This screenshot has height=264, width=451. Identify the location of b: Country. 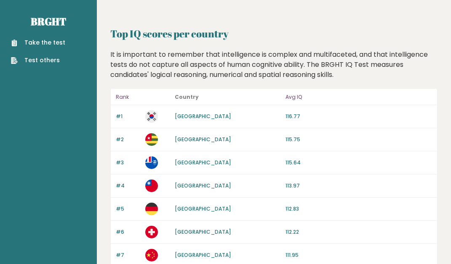
(187, 97).